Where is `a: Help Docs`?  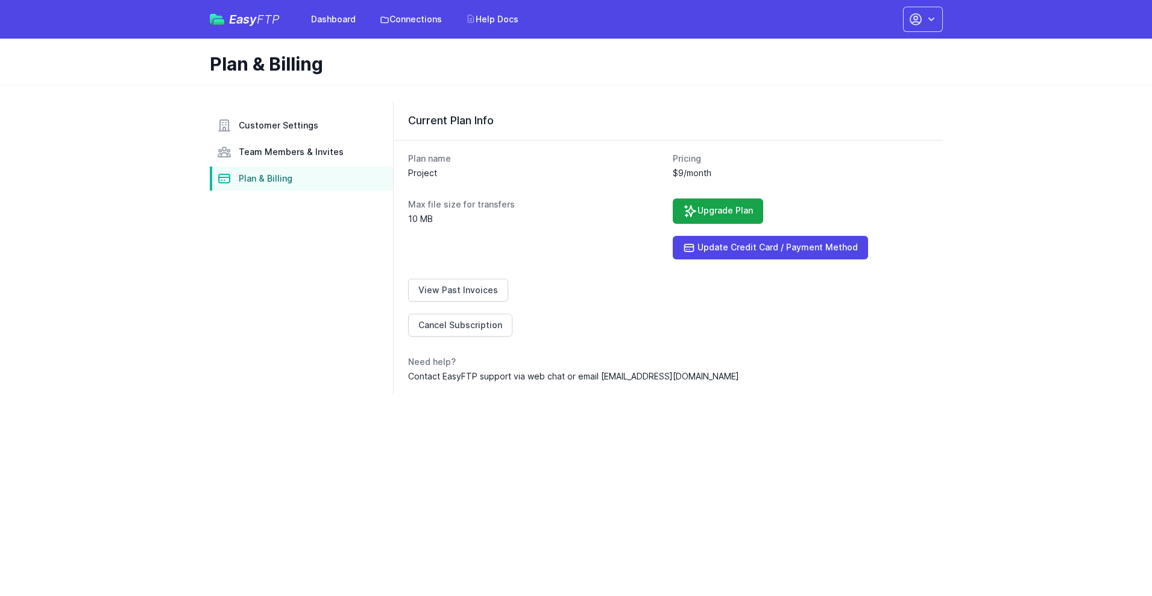
a: Help Docs is located at coordinates (492, 19).